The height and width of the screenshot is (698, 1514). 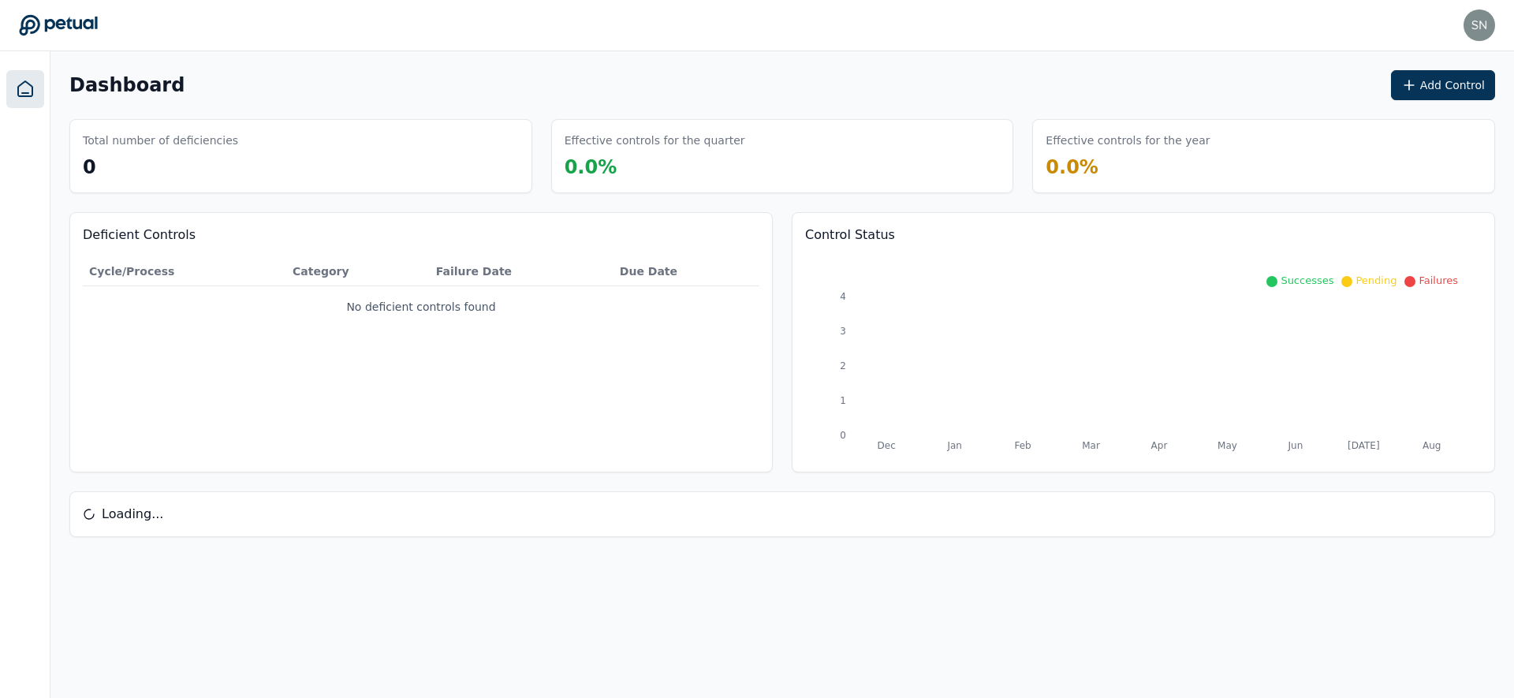 What do you see at coordinates (1159, 446) in the screenshot?
I see `tspan: Apr` at bounding box center [1159, 446].